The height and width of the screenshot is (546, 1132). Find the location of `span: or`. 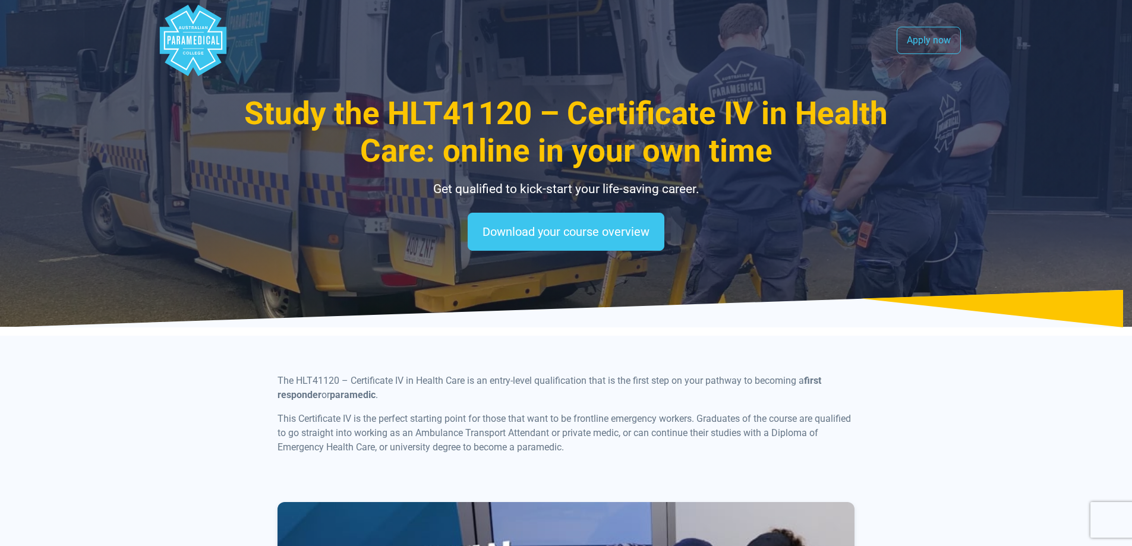

span: or is located at coordinates (326, 394).